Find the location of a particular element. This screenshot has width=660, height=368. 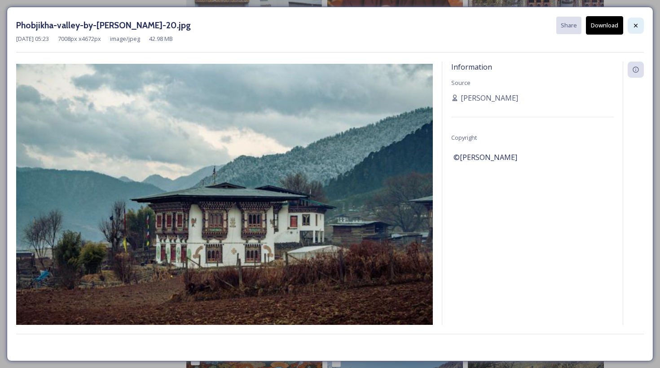

span: 7008 px x 4672 px is located at coordinates (79, 39).